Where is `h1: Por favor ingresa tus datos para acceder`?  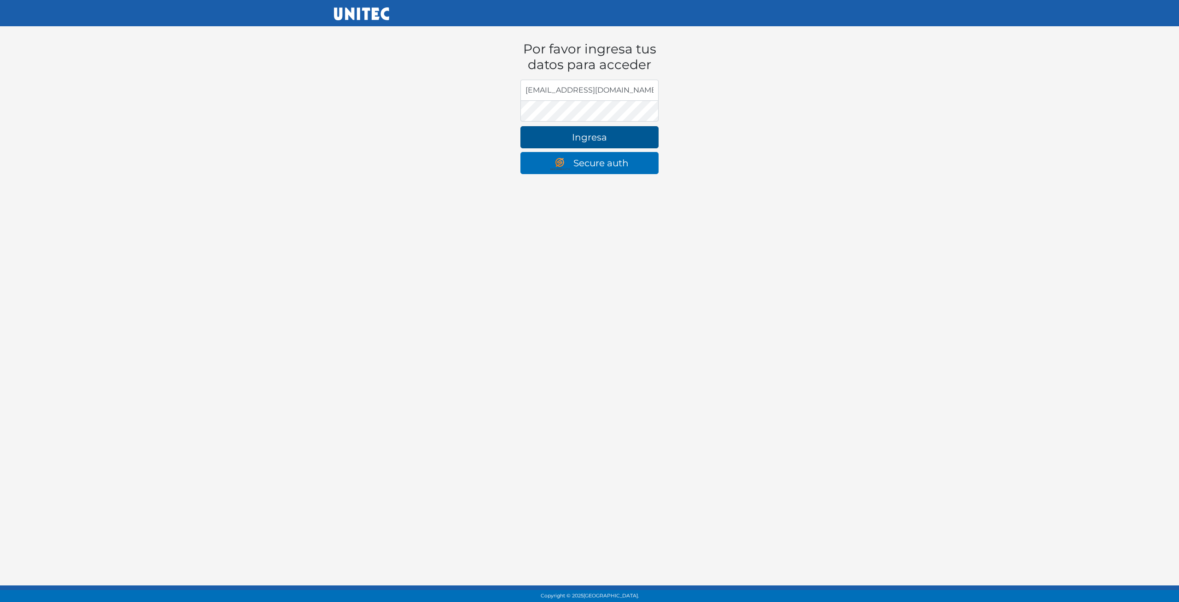
h1: Por favor ingresa tus datos para acceder is located at coordinates (589, 57).